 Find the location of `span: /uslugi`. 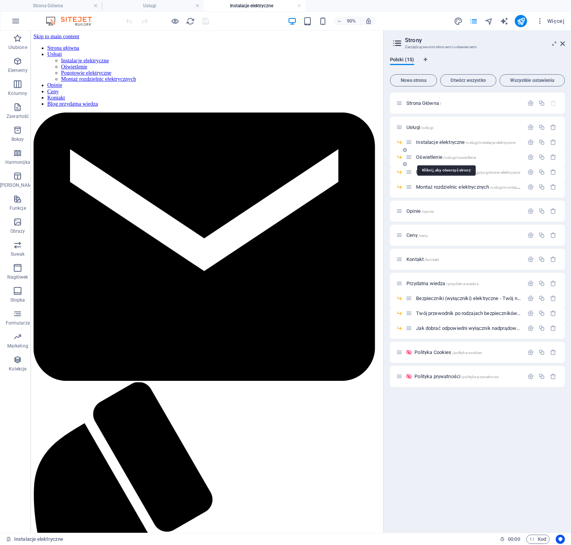

span: /uslugi is located at coordinates (427, 128).